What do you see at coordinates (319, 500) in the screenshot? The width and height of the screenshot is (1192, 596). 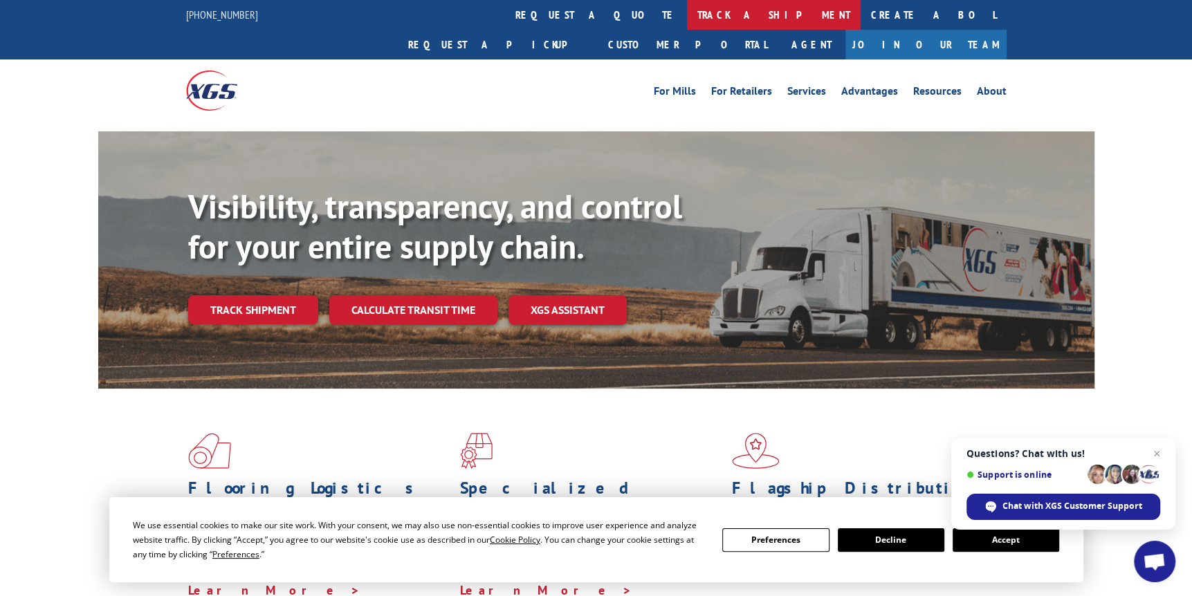 I see `h1: Flooring Logistics Solutions` at bounding box center [319, 500].